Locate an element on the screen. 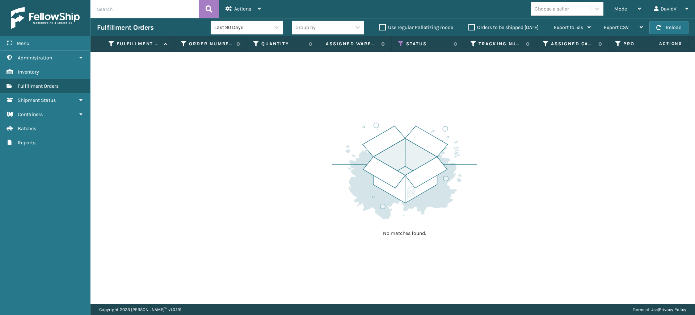 The image size is (695, 315). button: Reload is located at coordinates (669, 28).